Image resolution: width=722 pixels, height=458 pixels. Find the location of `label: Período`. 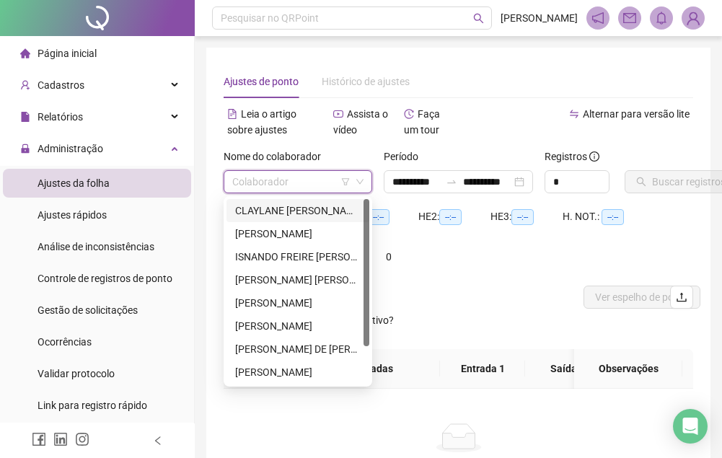

label: Período is located at coordinates (405, 156).